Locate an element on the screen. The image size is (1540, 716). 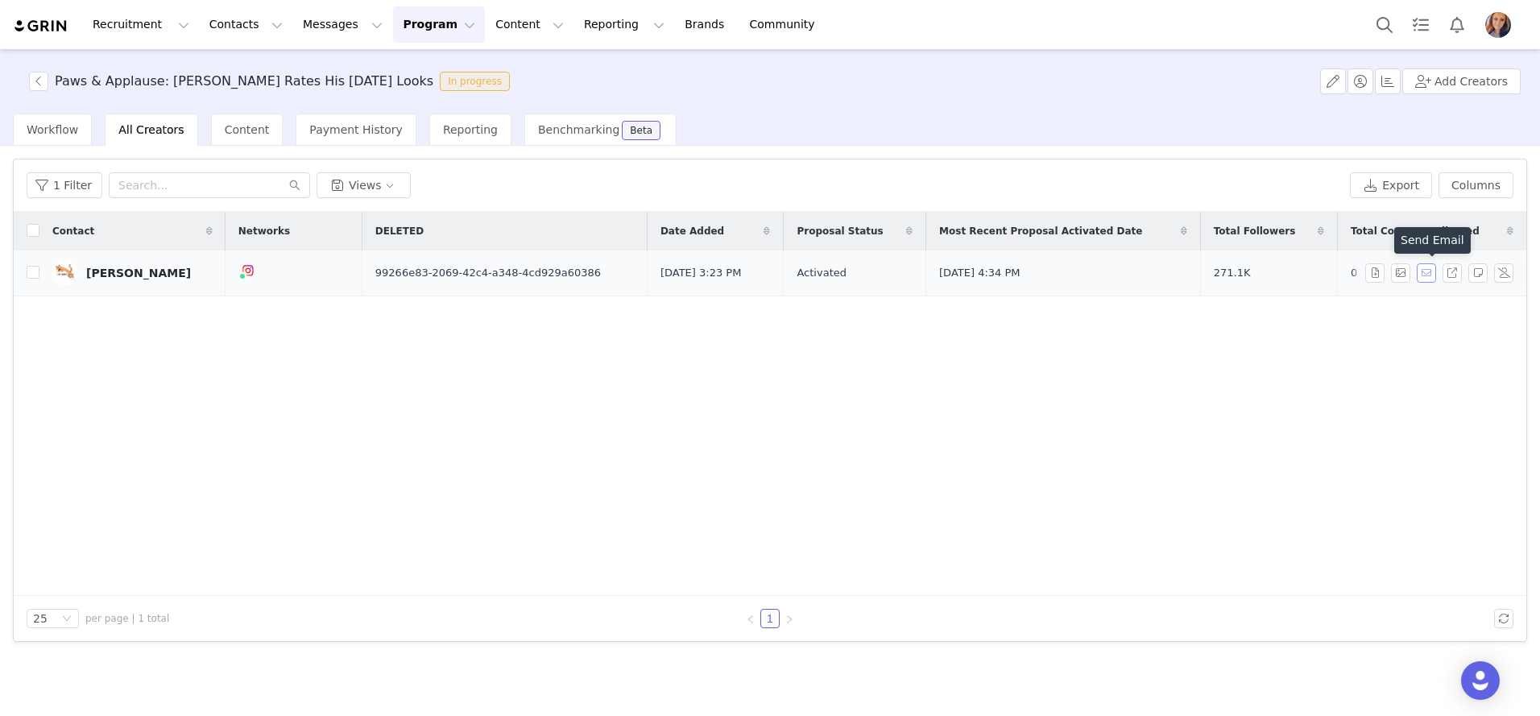
button: Views is located at coordinates (363, 185).